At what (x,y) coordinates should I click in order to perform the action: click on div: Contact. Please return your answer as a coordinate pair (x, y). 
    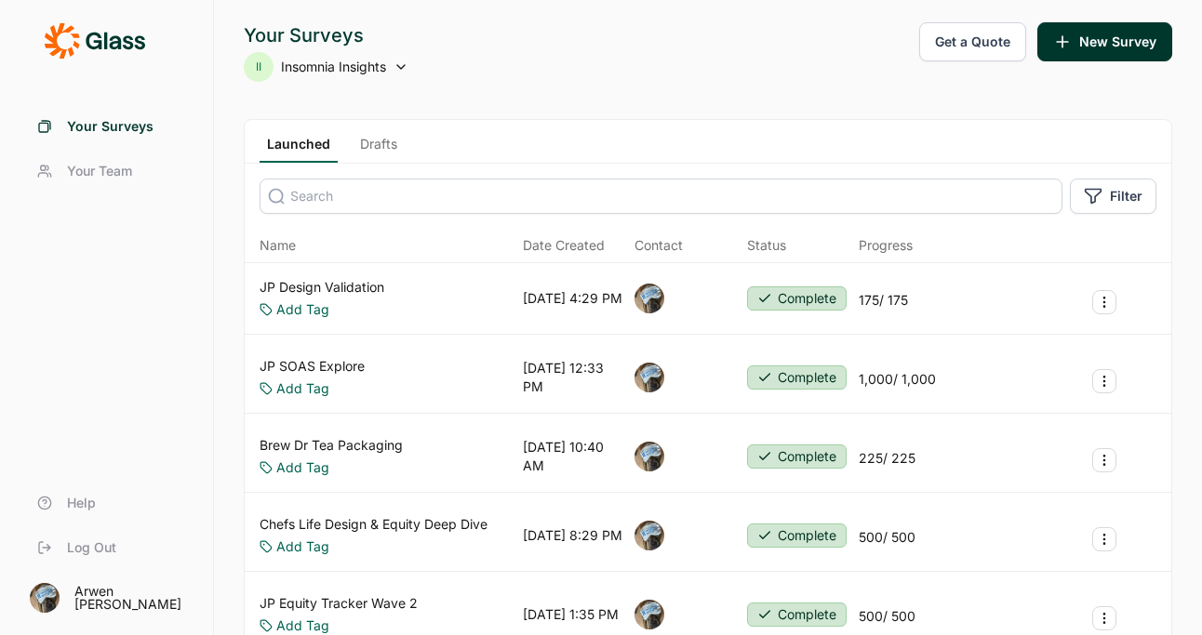
    Looking at the image, I should click on (659, 246).